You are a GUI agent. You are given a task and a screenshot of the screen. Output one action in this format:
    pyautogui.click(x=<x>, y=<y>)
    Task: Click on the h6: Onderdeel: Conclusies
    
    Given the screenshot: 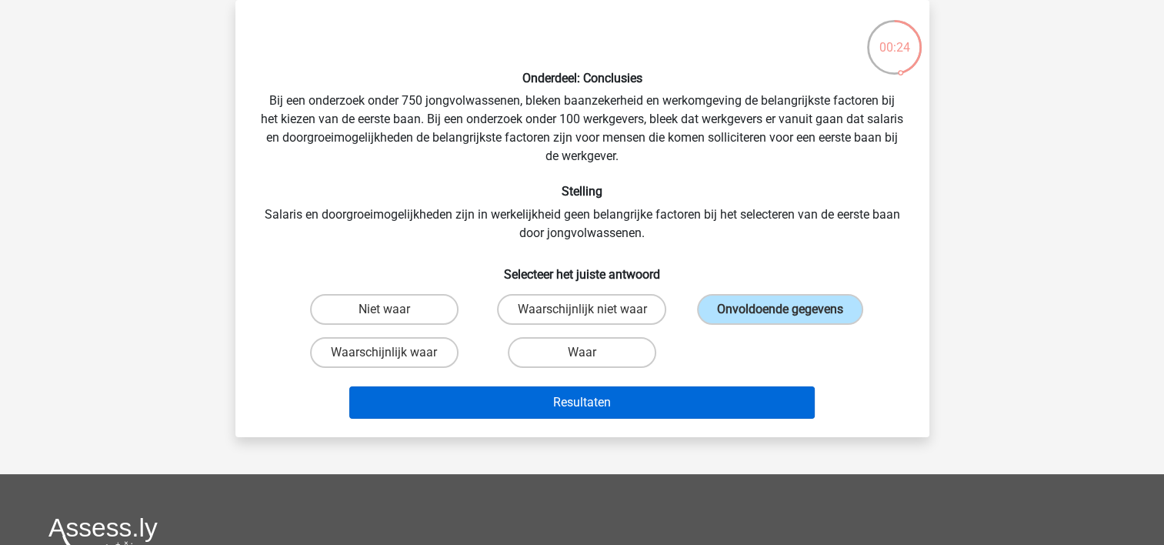 What is the action you would take?
    pyautogui.click(x=582, y=78)
    